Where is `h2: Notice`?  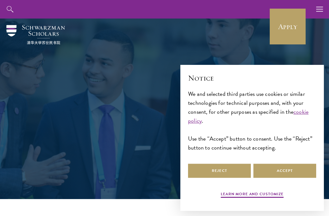
h2: Notice is located at coordinates (252, 78).